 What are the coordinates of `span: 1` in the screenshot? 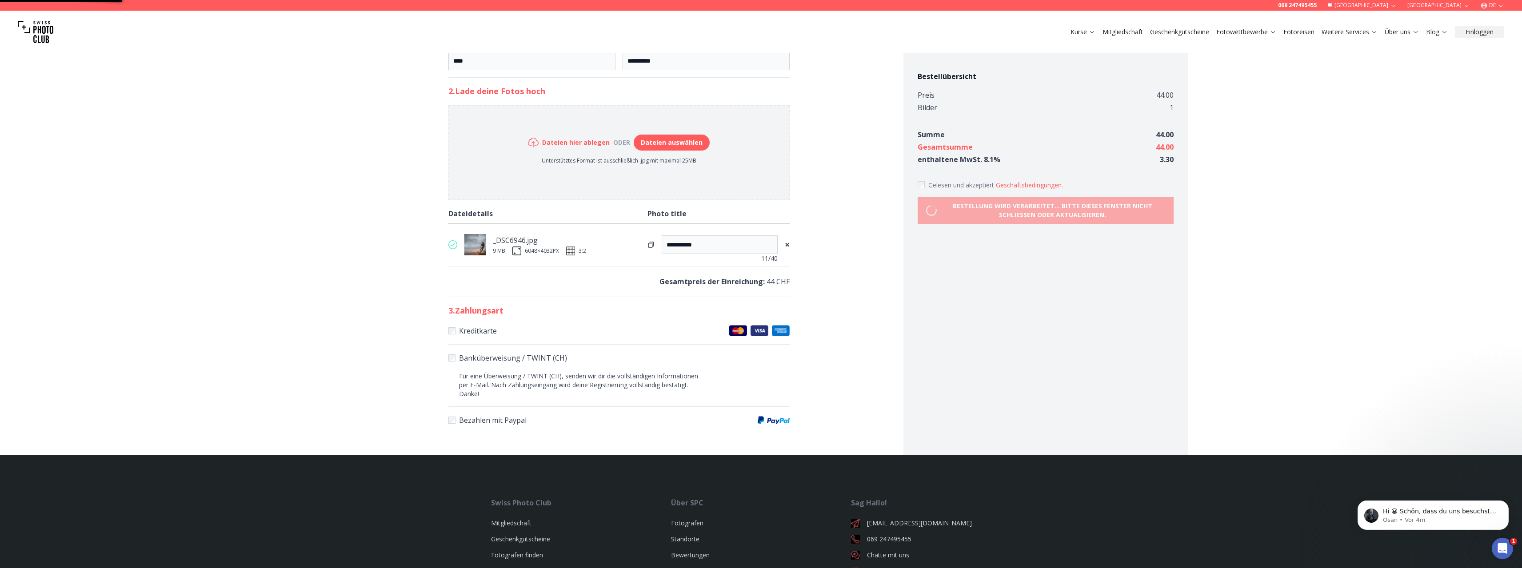 It's located at (1513, 542).